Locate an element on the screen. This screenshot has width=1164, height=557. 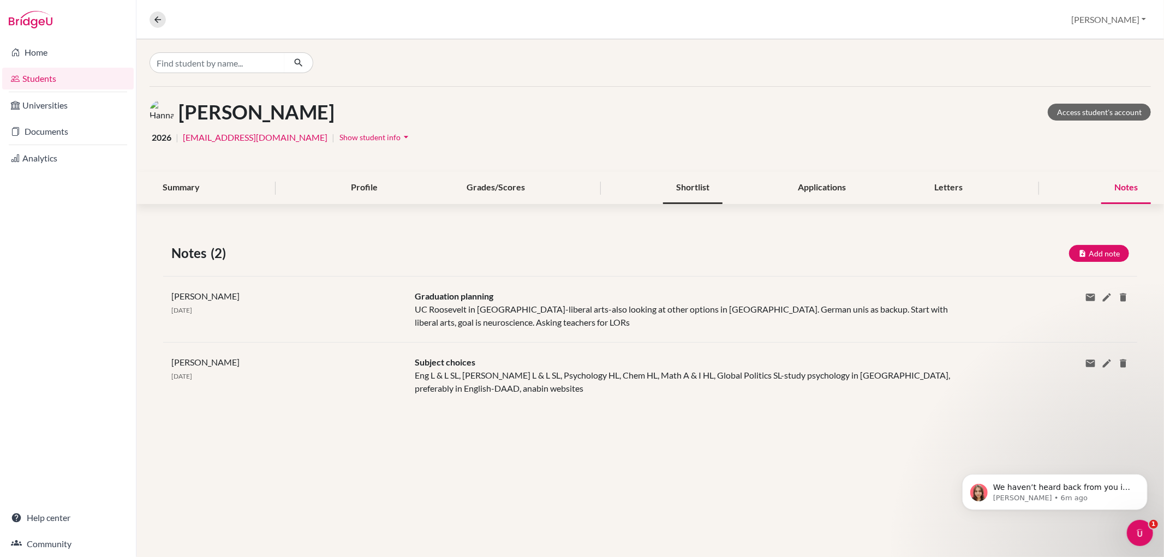
span: Subject choices is located at coordinates (445, 362).